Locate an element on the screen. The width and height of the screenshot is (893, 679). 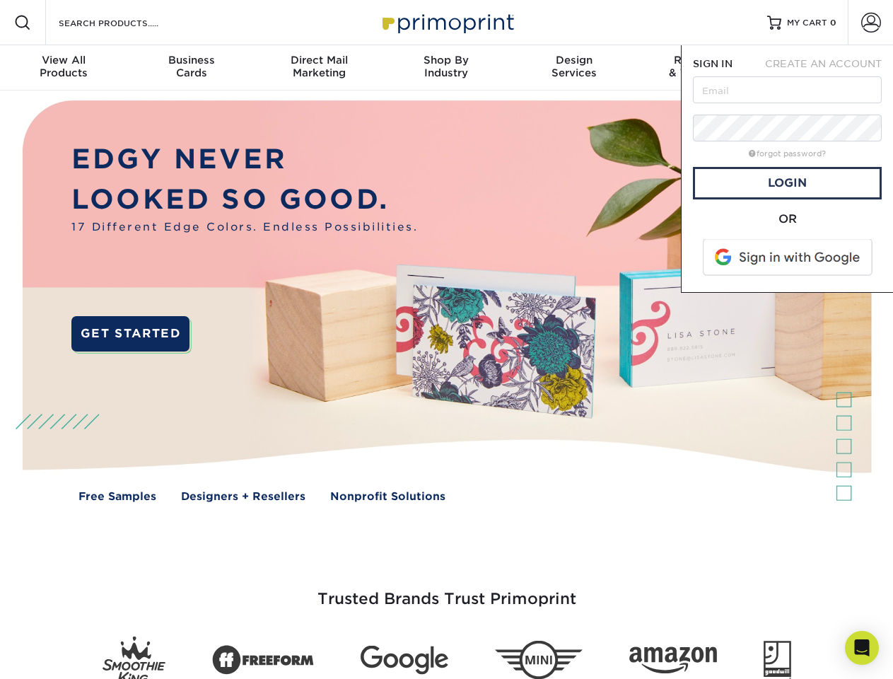
img: Goodwill is located at coordinates (777, 659).